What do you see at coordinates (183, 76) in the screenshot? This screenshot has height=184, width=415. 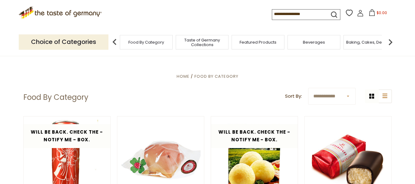 I see `a: Home` at bounding box center [183, 76].